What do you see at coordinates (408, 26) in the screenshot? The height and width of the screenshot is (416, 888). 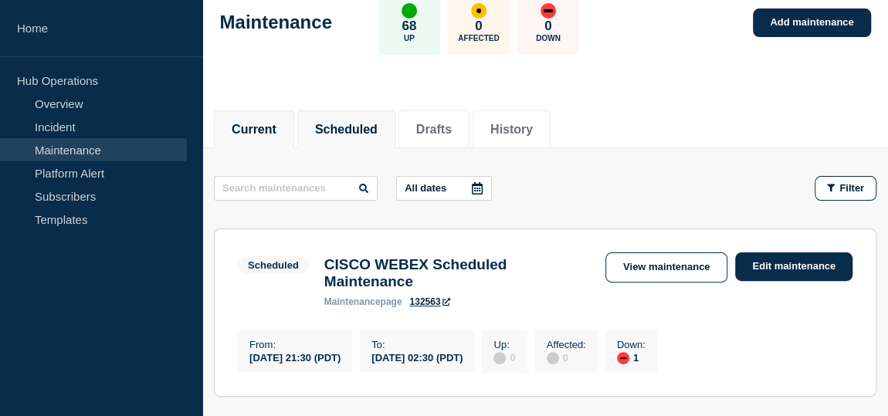 I see `p: 68` at bounding box center [408, 26].